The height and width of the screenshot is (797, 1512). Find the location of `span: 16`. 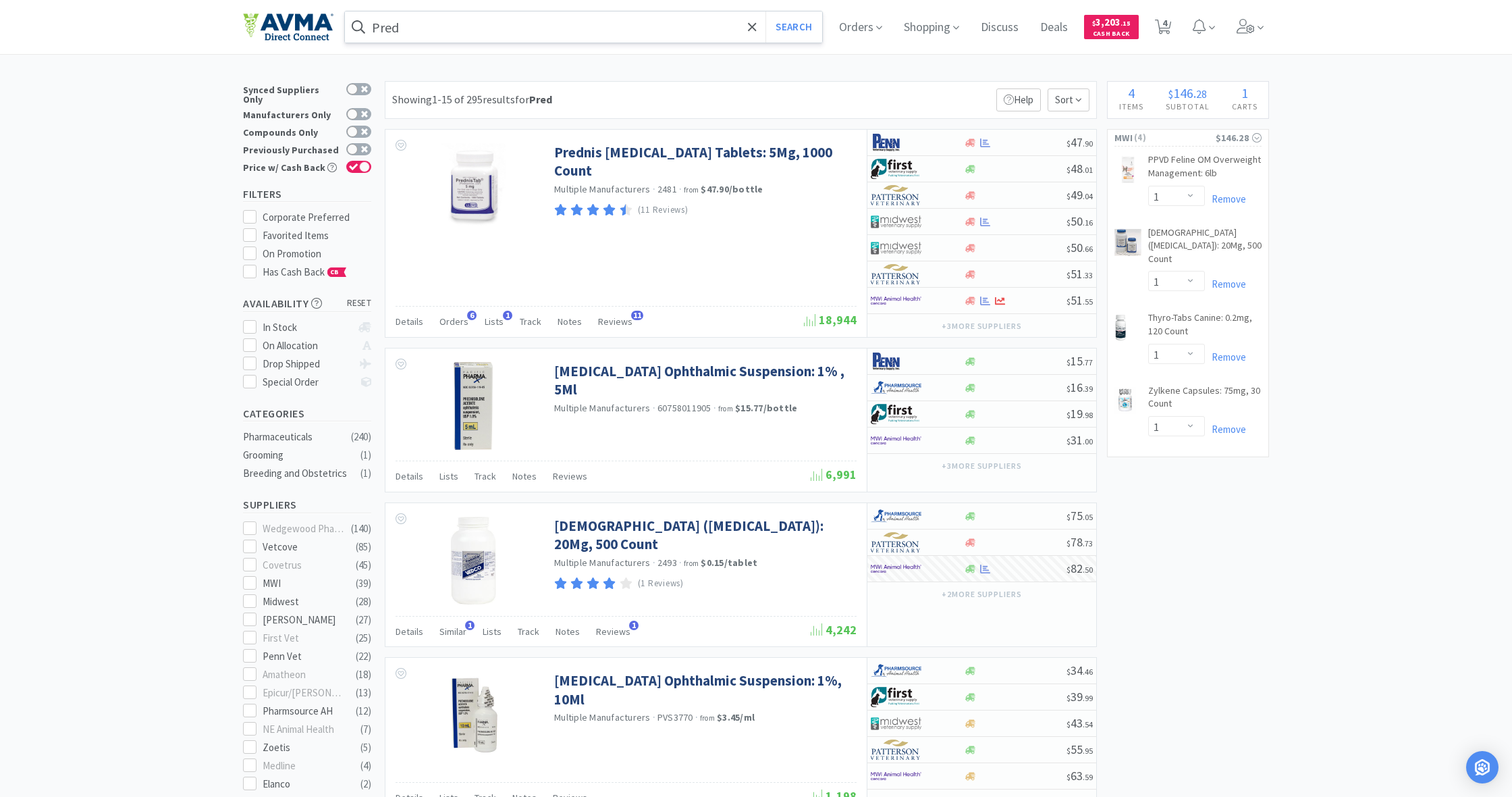

span: 16 is located at coordinates (1079, 387).